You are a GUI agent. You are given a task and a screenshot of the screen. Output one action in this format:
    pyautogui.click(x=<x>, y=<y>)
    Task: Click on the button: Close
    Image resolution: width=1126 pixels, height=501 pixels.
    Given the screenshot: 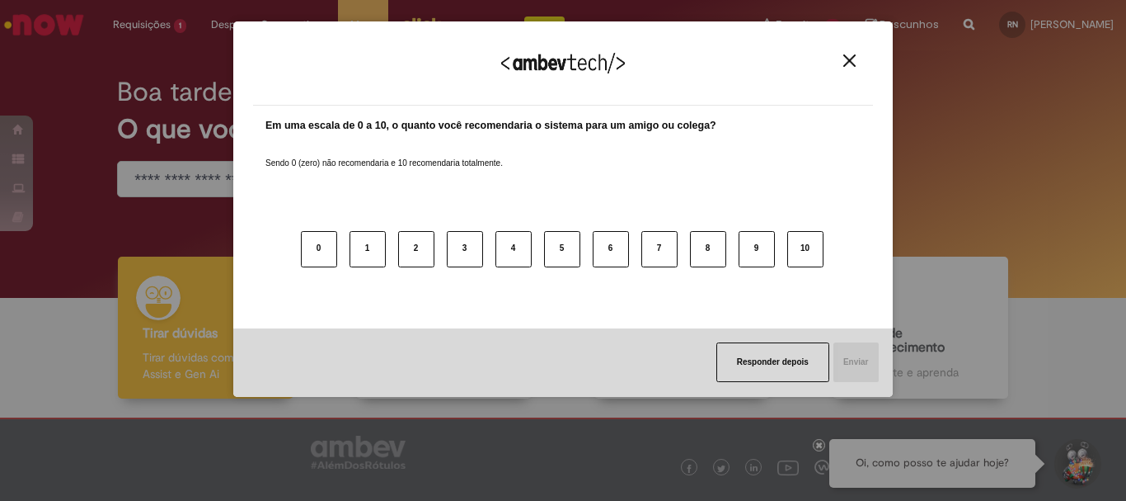 What is the action you would take?
    pyautogui.click(x=849, y=60)
    